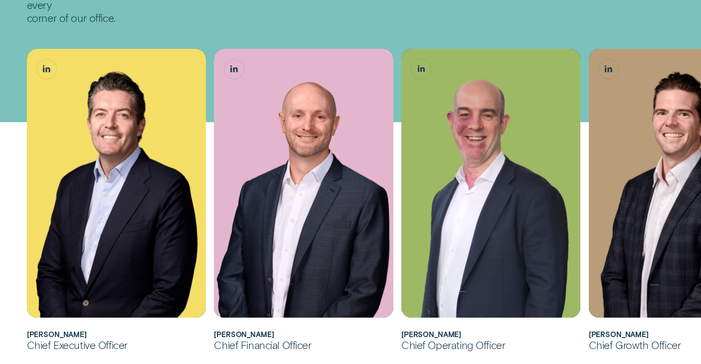 This screenshot has width=701, height=364. Describe the element at coordinates (303, 334) in the screenshot. I see `h2: Matthew Lewis` at that location.